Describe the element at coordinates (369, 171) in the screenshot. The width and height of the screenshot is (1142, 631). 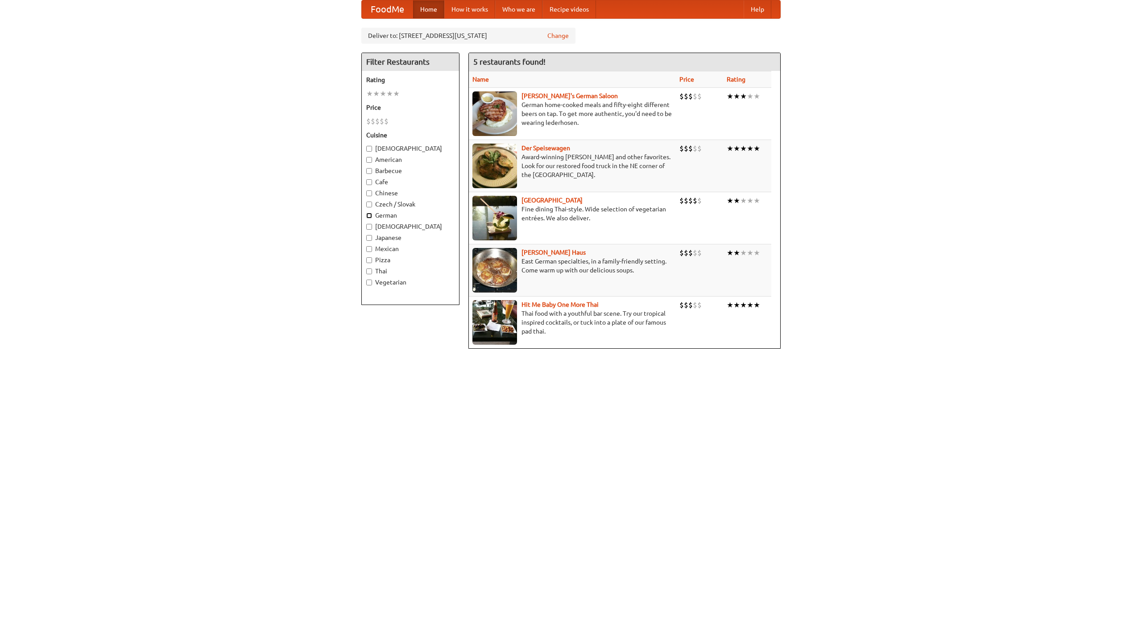
I see `input: Barbecue` at that location.